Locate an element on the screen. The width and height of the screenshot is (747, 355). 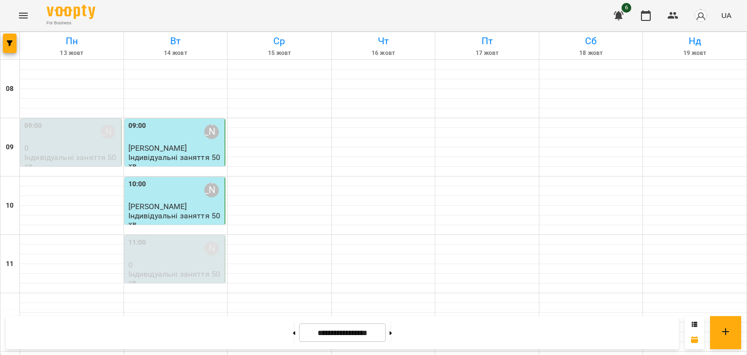
h6: Пт is located at coordinates (487, 41).